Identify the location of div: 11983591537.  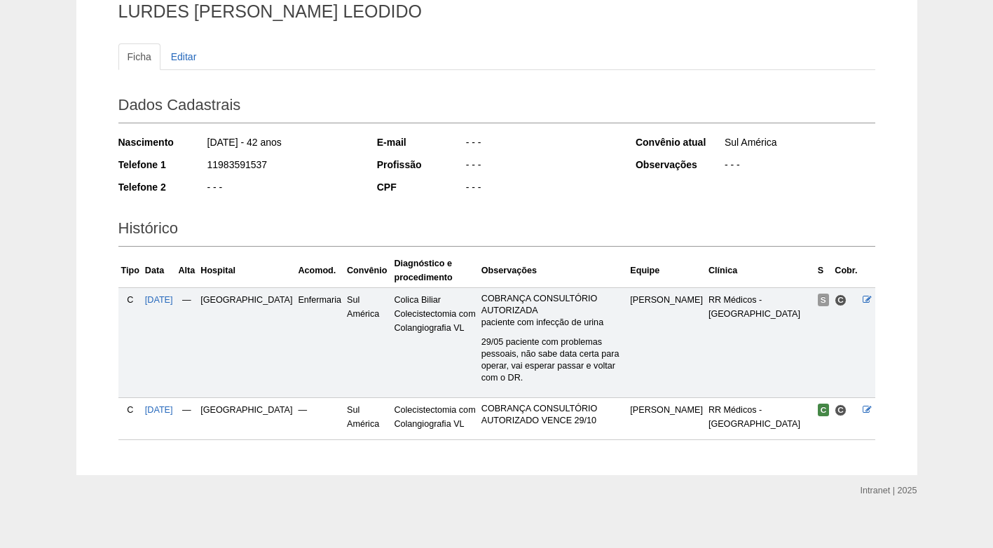
(282, 166).